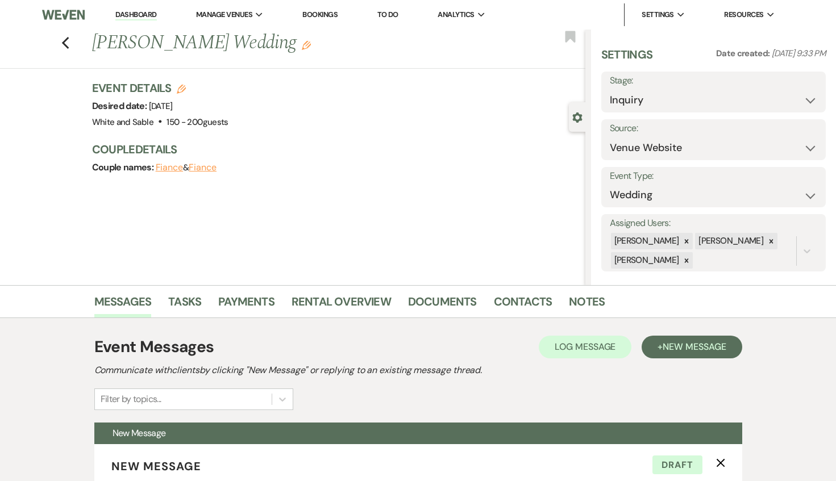  What do you see at coordinates (523, 305) in the screenshot?
I see `a: Contacts` at bounding box center [523, 305].